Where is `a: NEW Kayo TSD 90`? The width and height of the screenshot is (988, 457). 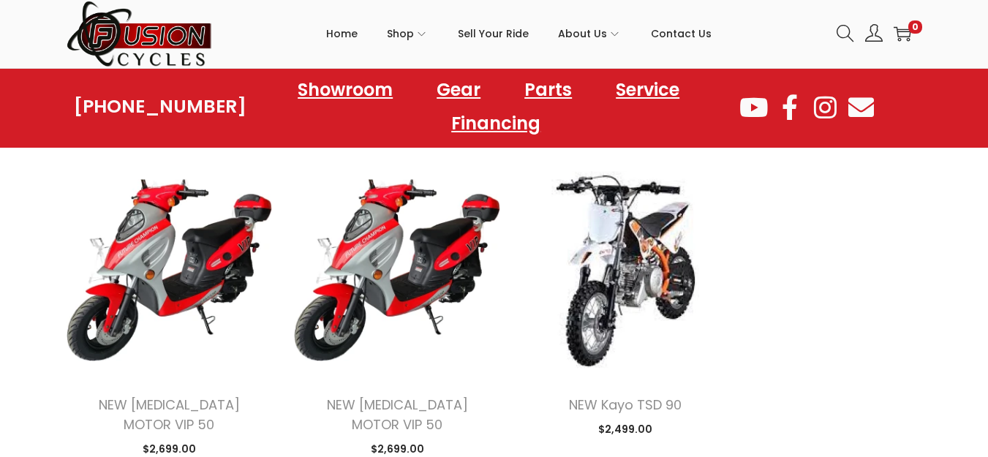 a: NEW Kayo TSD 90 is located at coordinates (626, 405).